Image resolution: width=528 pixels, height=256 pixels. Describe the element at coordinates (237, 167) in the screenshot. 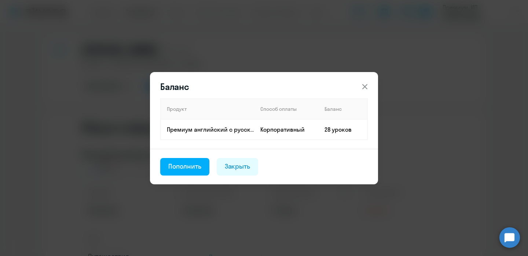

I see `button: Закрыть` at that location.